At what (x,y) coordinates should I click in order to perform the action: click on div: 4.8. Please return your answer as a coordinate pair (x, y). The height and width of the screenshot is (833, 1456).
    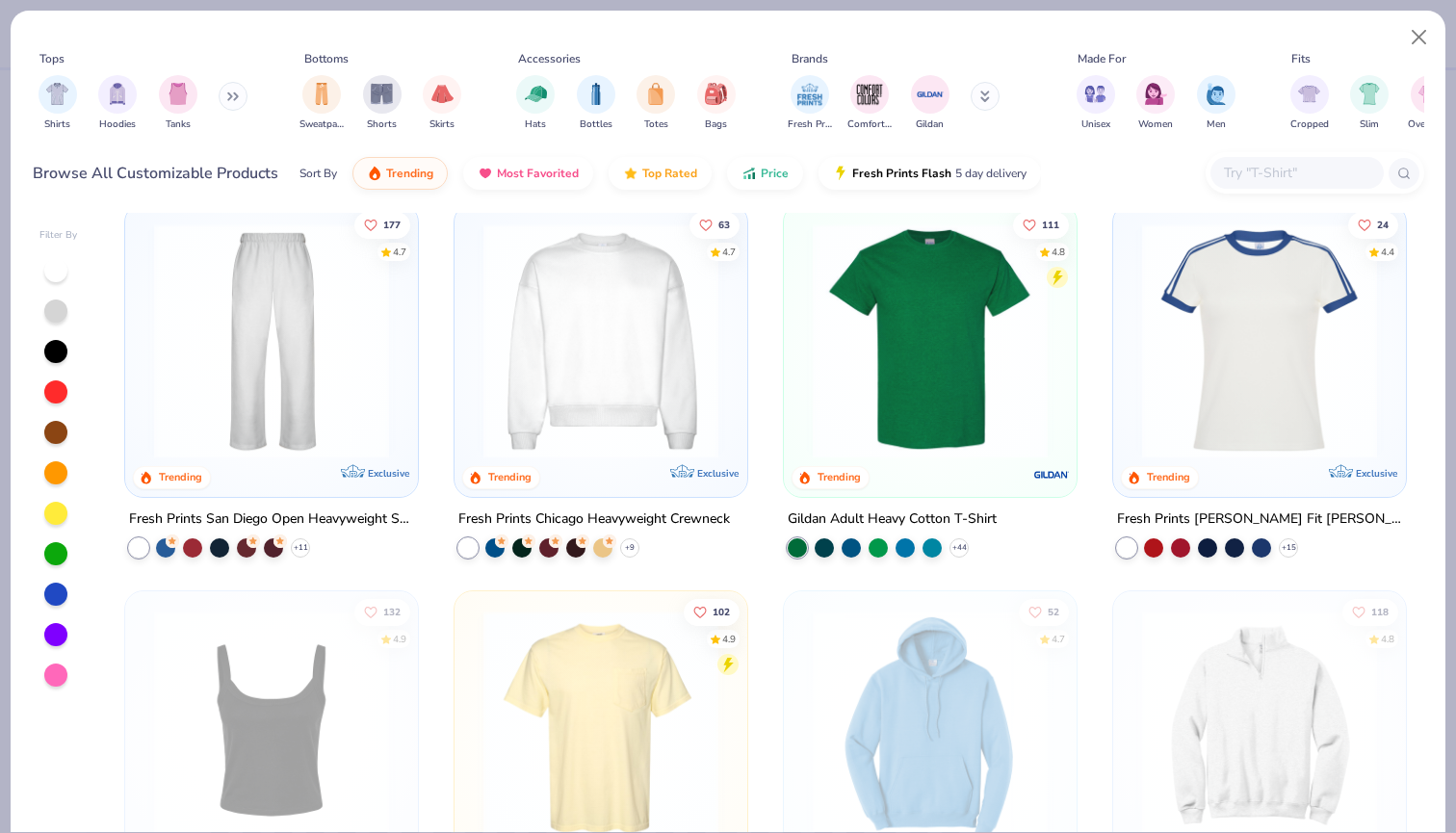
    Looking at the image, I should click on (1059, 252).